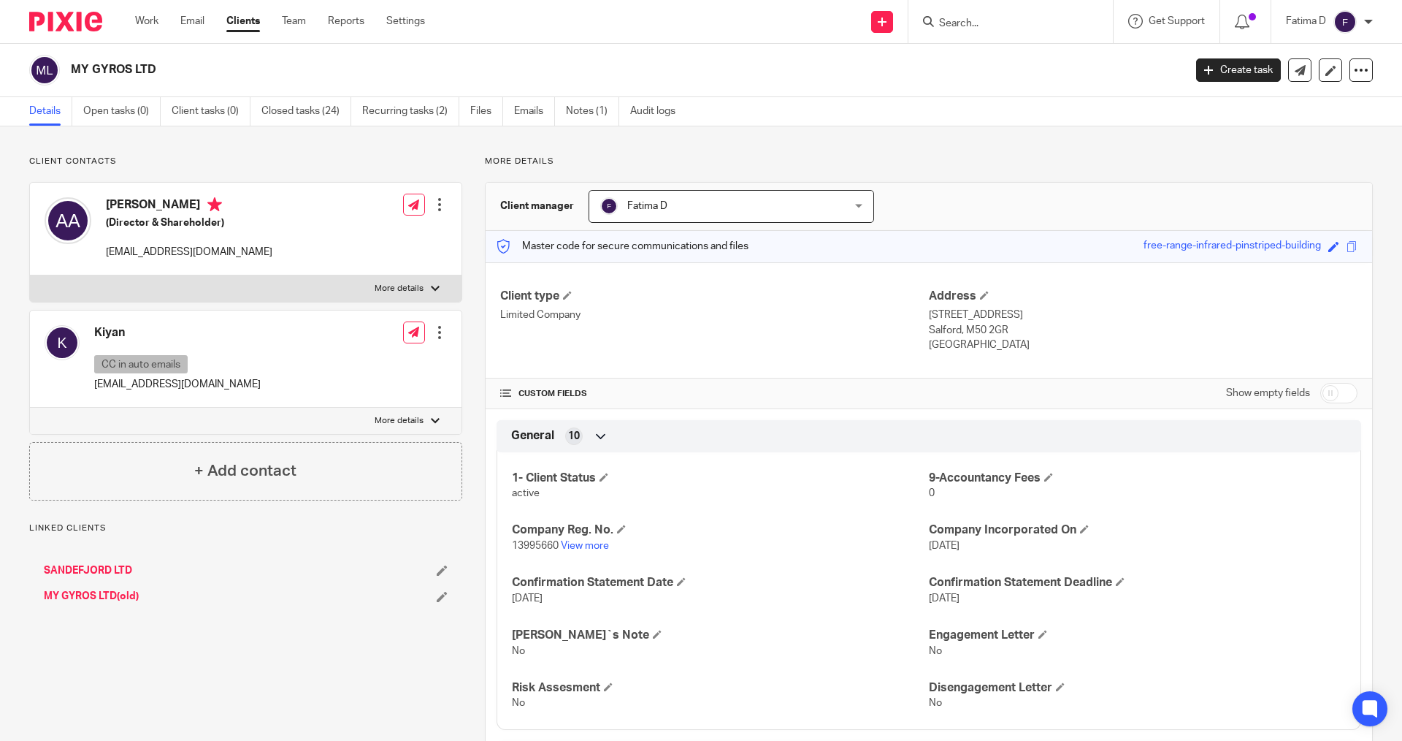 This screenshot has width=1402, height=741. Describe the element at coordinates (306, 111) in the screenshot. I see `a: Closed tasks (24)` at that location.